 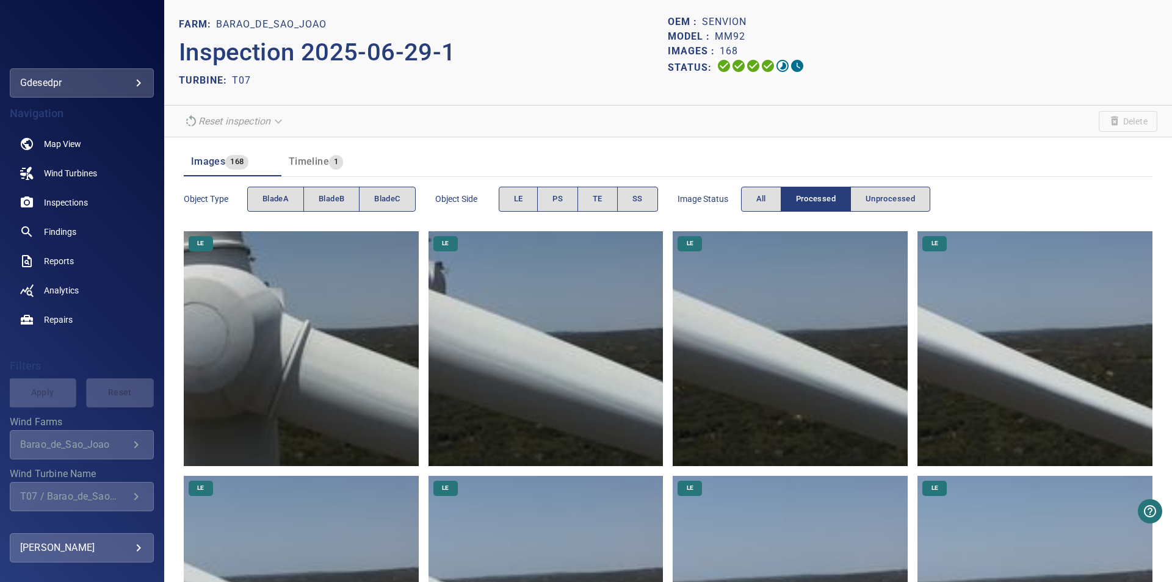 I want to click on a: findings noActive, so click(x=82, y=232).